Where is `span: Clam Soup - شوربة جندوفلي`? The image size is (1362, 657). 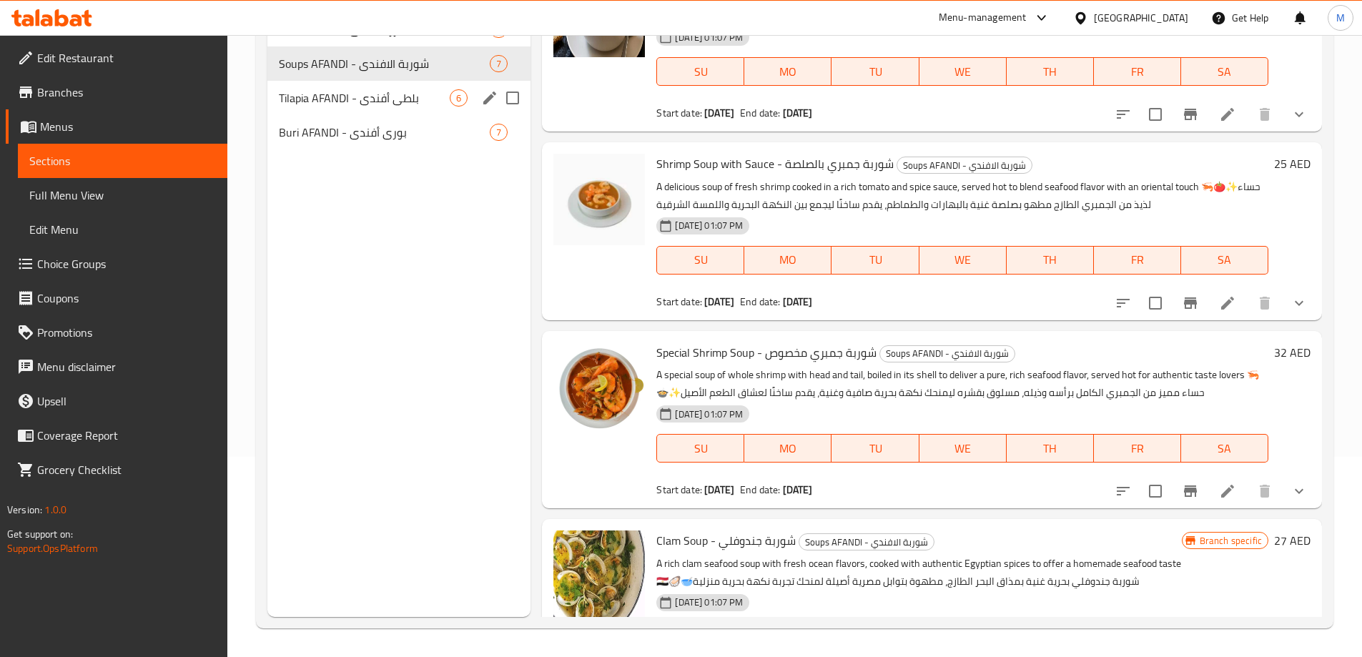 span: Clam Soup - شوربة جندوفلي is located at coordinates (726, 541).